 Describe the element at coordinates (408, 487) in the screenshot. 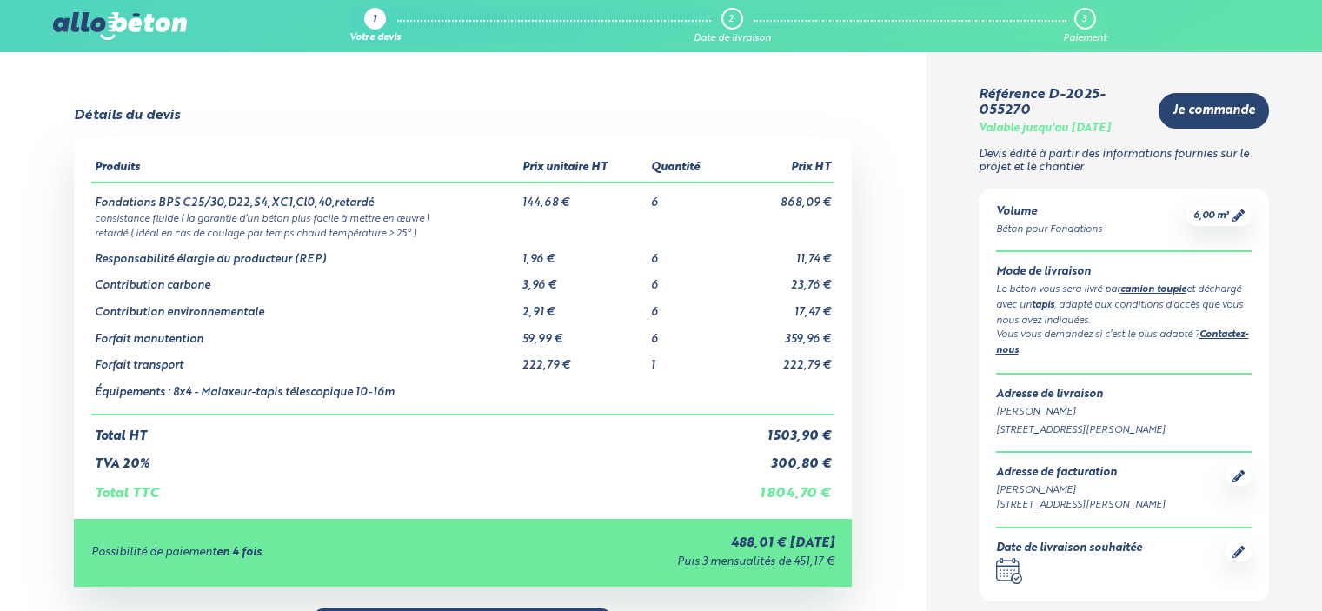

I see `td: Total TTC` at that location.